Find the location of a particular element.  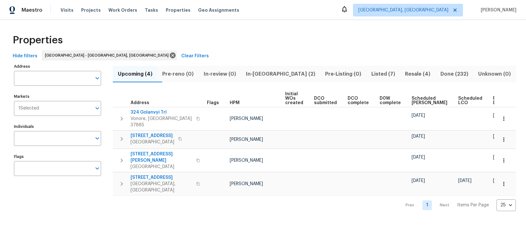

span: HPM is located at coordinates (234, 103).